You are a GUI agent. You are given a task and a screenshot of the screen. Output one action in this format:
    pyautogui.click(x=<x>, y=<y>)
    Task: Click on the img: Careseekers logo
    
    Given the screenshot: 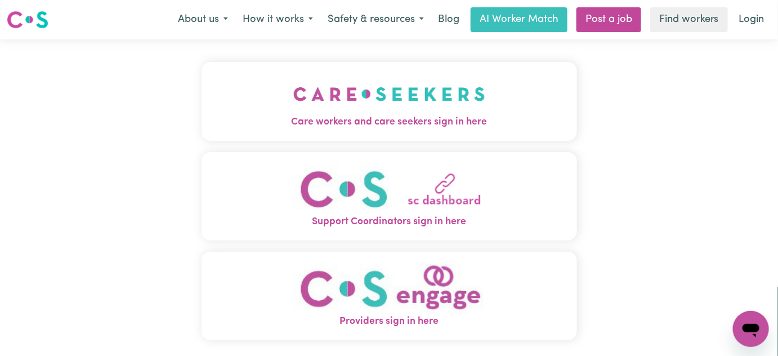 What is the action you would take?
    pyautogui.click(x=28, y=20)
    